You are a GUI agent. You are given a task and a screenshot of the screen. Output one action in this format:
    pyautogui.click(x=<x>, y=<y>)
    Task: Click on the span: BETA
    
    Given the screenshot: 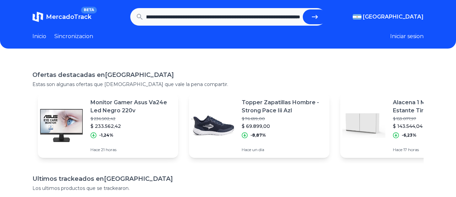 What is the action you would take?
    pyautogui.click(x=89, y=10)
    